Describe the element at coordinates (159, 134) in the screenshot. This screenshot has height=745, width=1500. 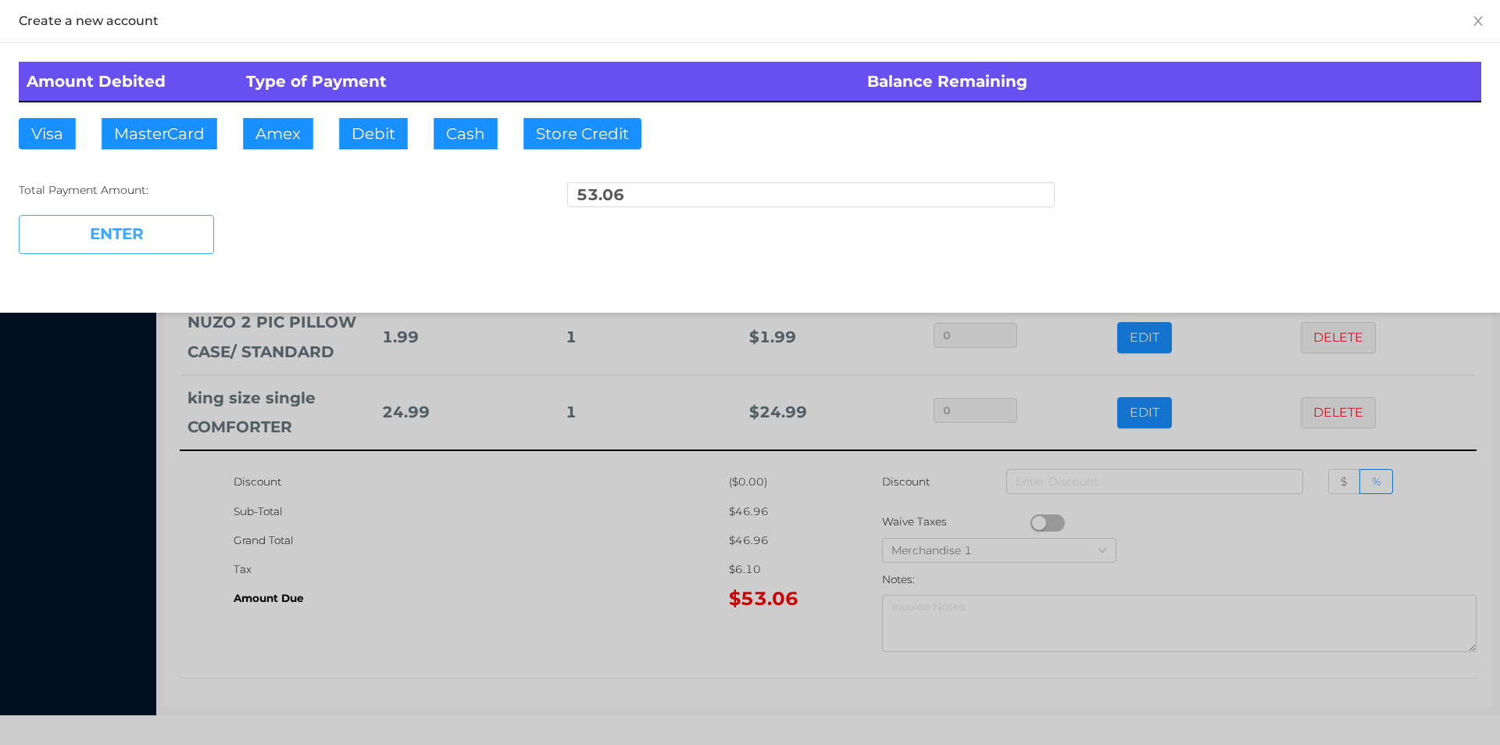
I see `button: MasterCard` at that location.